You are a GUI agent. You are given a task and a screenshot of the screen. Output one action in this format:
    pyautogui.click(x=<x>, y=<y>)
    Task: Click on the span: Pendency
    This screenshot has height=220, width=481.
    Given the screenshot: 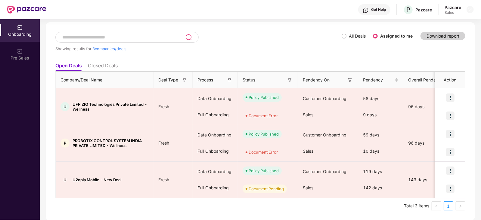 What is the action you would take?
    pyautogui.click(x=378, y=80)
    